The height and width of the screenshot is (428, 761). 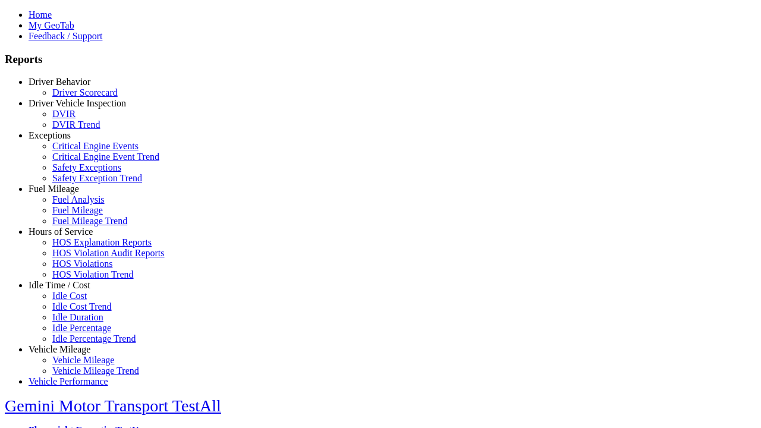 What do you see at coordinates (85, 92) in the screenshot?
I see `a: Driver Scorecard` at bounding box center [85, 92].